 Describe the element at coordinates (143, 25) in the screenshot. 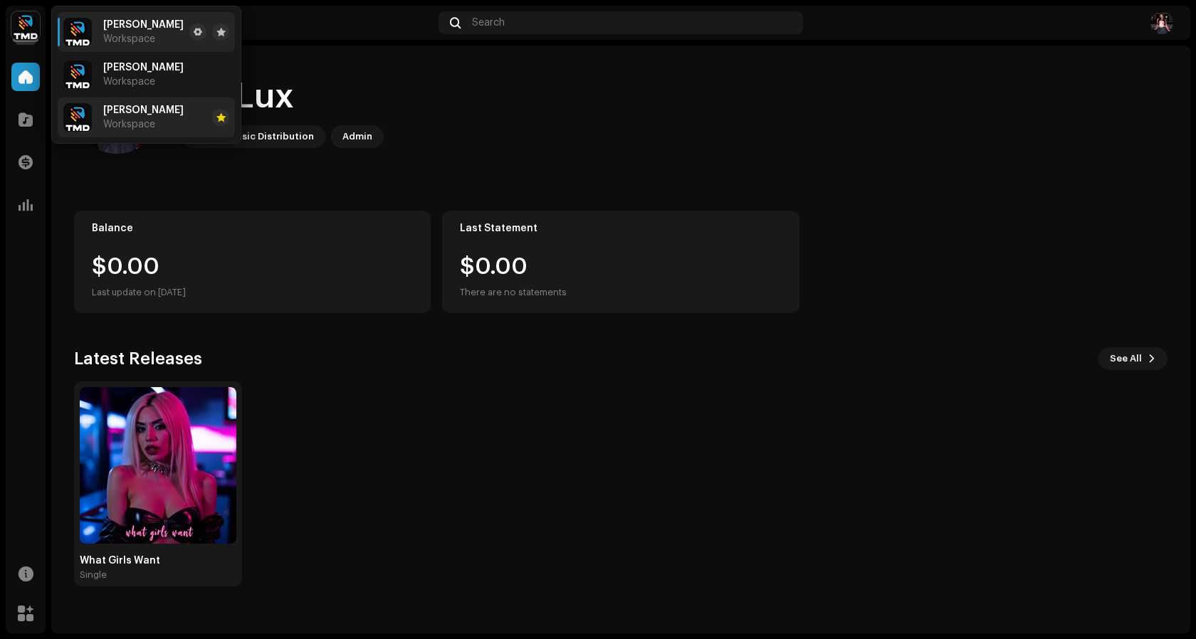

I see `span: Lyla Vox` at that location.